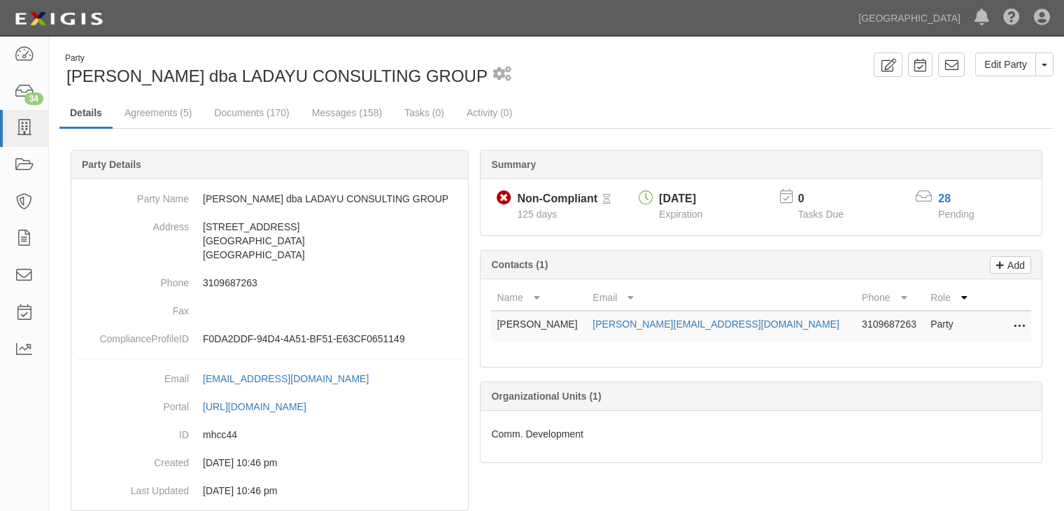 This screenshot has height=511, width=1064. Describe the element at coordinates (34, 99) in the screenshot. I see `div: 34` at that location.